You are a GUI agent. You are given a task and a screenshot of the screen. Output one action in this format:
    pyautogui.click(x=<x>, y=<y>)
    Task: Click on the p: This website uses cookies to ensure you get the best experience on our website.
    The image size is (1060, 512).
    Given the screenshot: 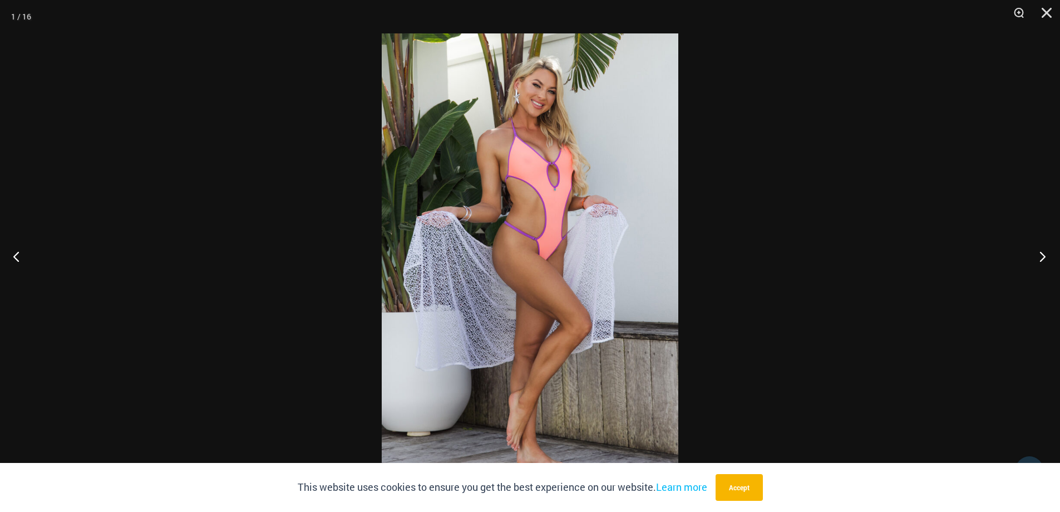 What is the action you would take?
    pyautogui.click(x=503, y=487)
    